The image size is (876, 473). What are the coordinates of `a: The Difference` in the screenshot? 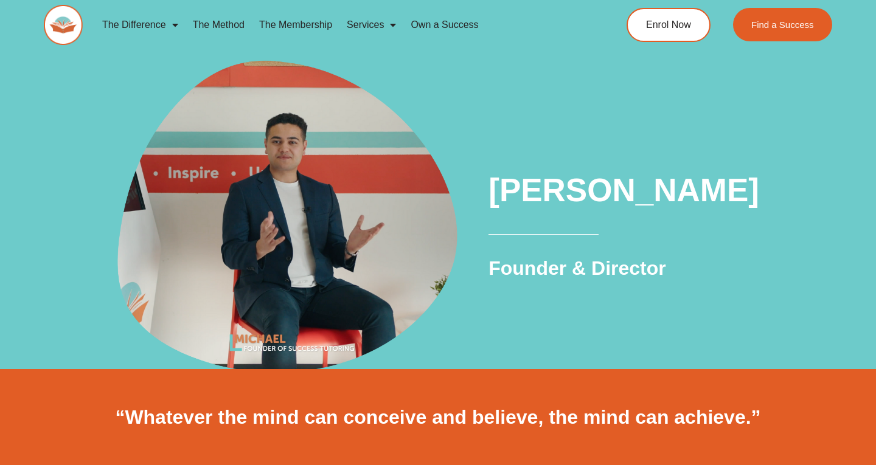 It's located at (140, 25).